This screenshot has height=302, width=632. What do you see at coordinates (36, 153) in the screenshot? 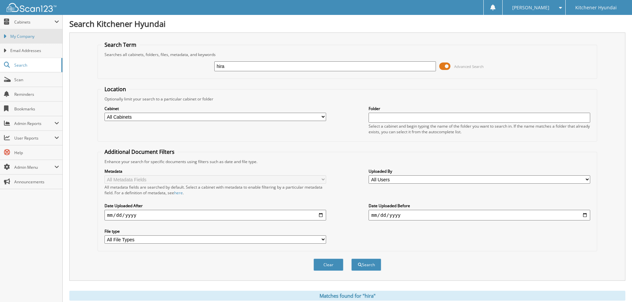
I see `span: Help` at bounding box center [36, 153].